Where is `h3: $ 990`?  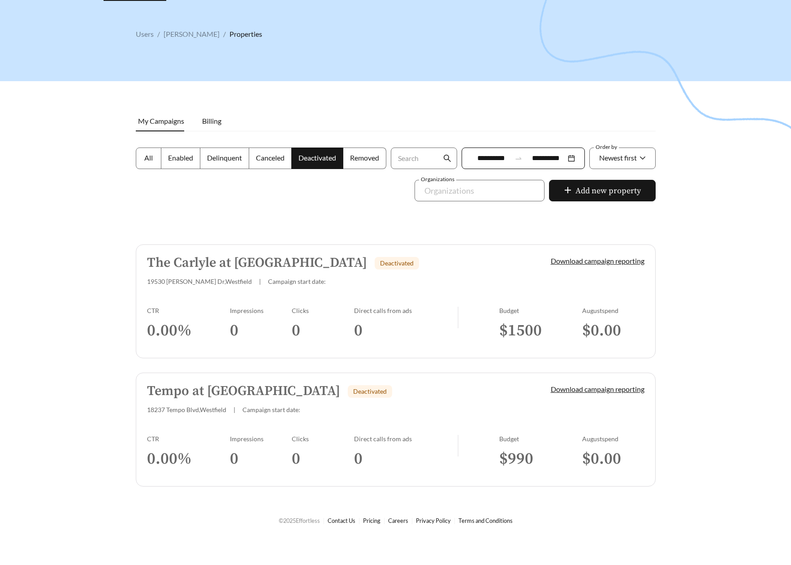 h3: $ 990 is located at coordinates (541, 459).